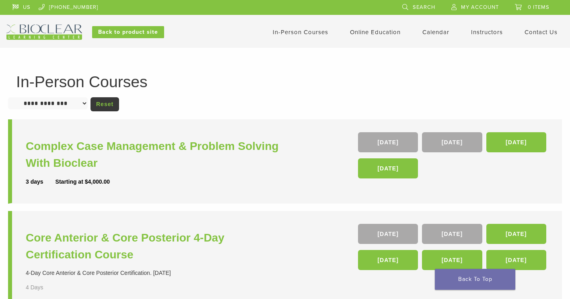  I want to click on a: Calendar, so click(436, 32).